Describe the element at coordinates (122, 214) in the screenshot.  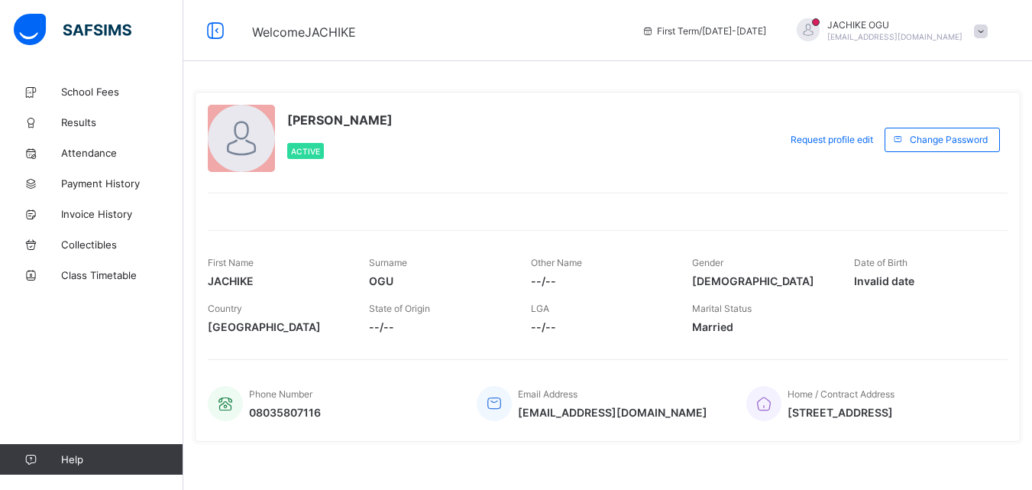
I see `span: Invoice History` at that location.